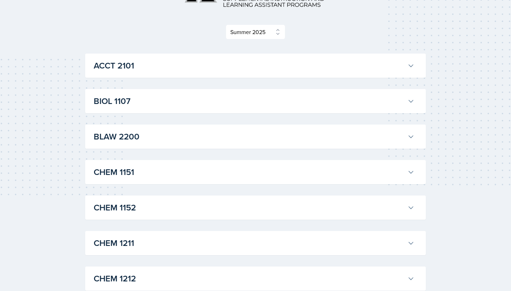 Image resolution: width=511 pixels, height=291 pixels. What do you see at coordinates (249, 172) in the screenshot?
I see `h3: CHEM 1151` at bounding box center [249, 172].